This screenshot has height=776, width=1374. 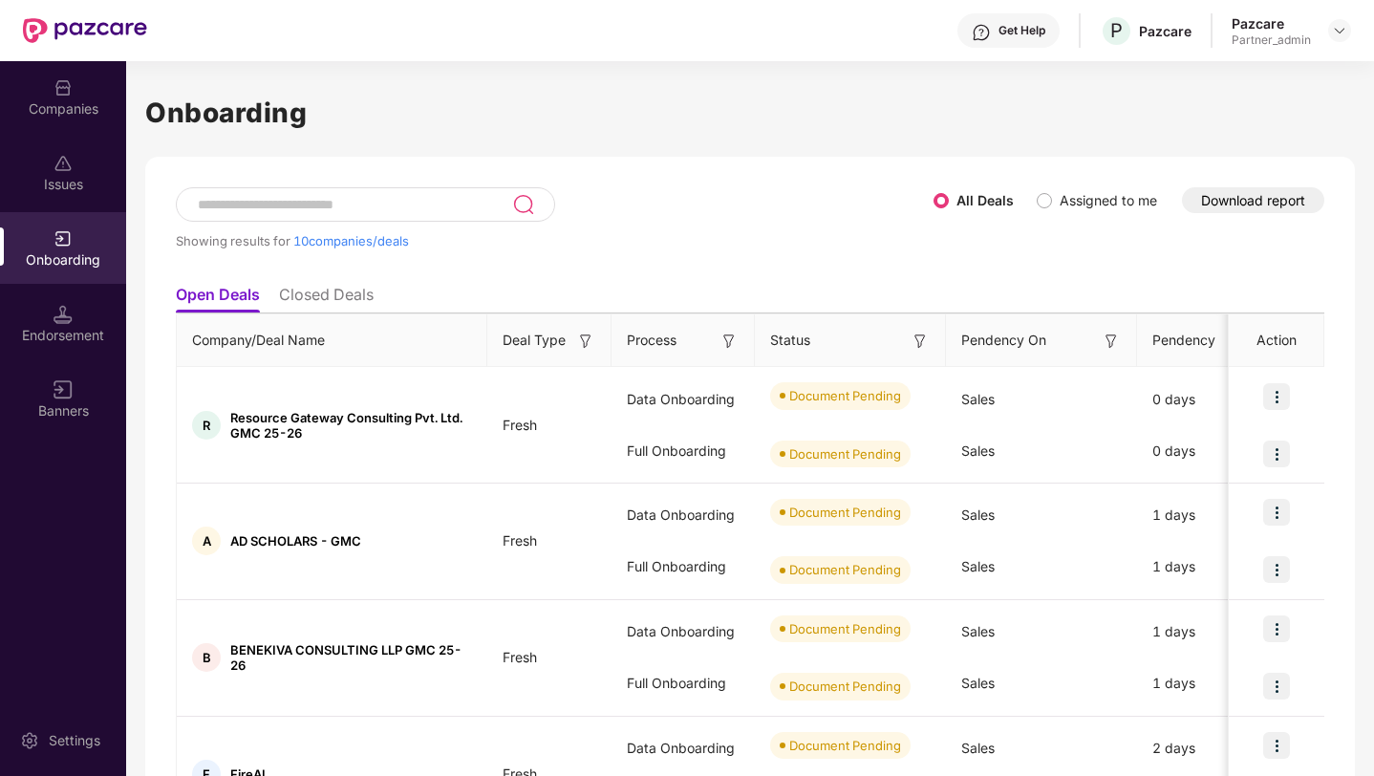 I want to click on div: B, so click(x=206, y=657).